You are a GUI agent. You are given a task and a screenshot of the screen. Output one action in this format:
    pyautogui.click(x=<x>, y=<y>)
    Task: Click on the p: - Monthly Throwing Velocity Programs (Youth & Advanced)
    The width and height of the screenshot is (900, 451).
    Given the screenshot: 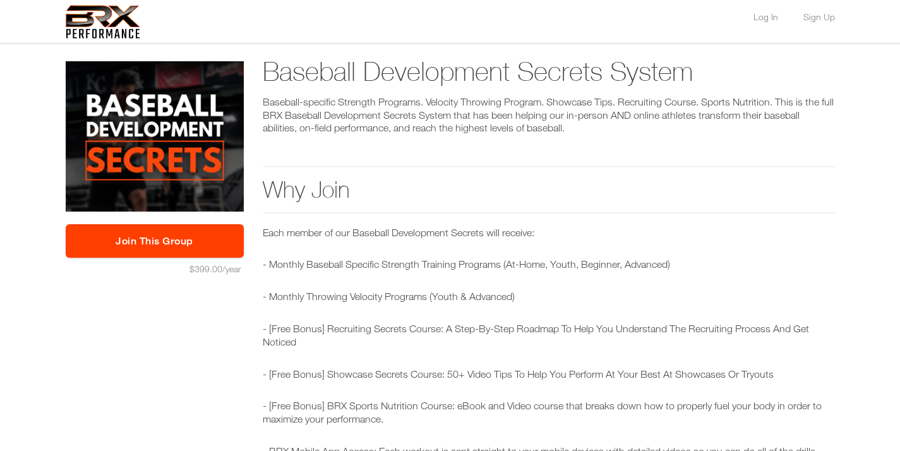 What is the action you would take?
    pyautogui.click(x=549, y=296)
    